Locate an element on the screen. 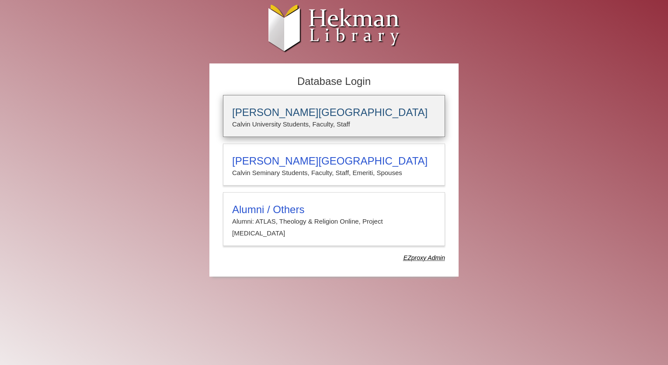  p: Calvin University Students, Faculty, Staff is located at coordinates (334, 124).